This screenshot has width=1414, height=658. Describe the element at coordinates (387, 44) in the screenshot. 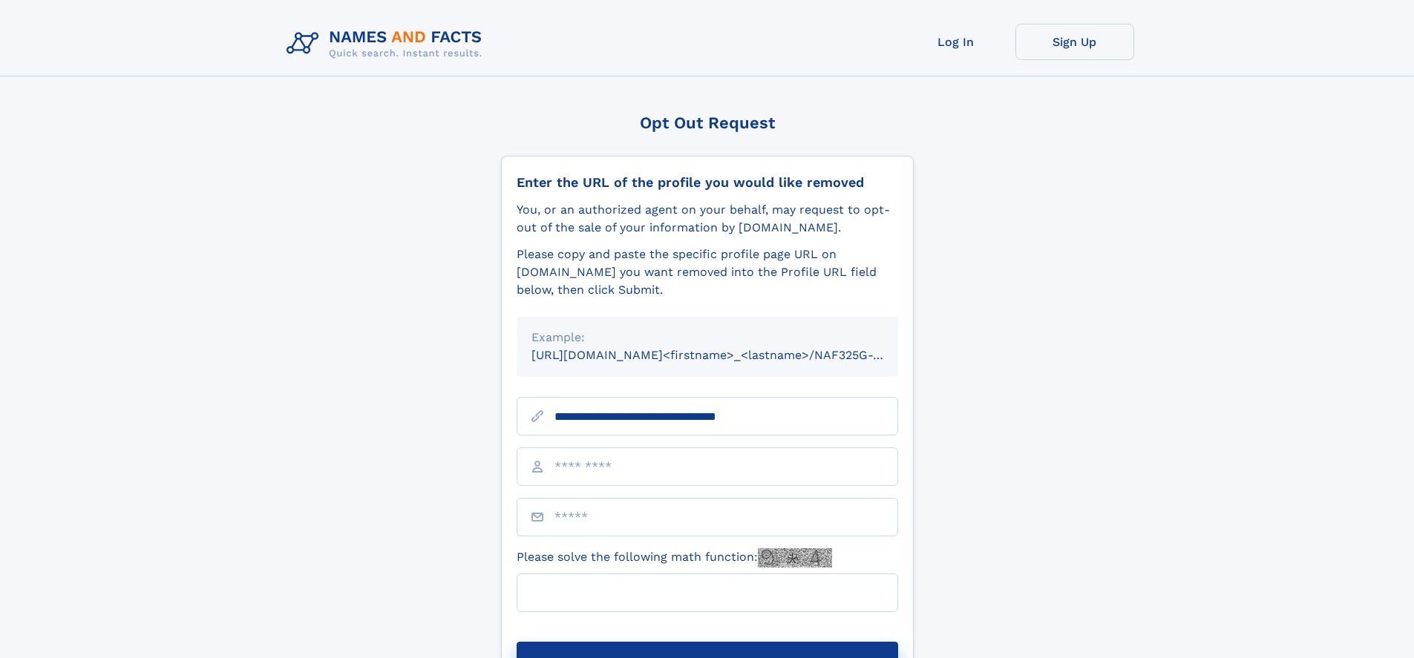

I see `img: Logo Names and Facts` at that location.